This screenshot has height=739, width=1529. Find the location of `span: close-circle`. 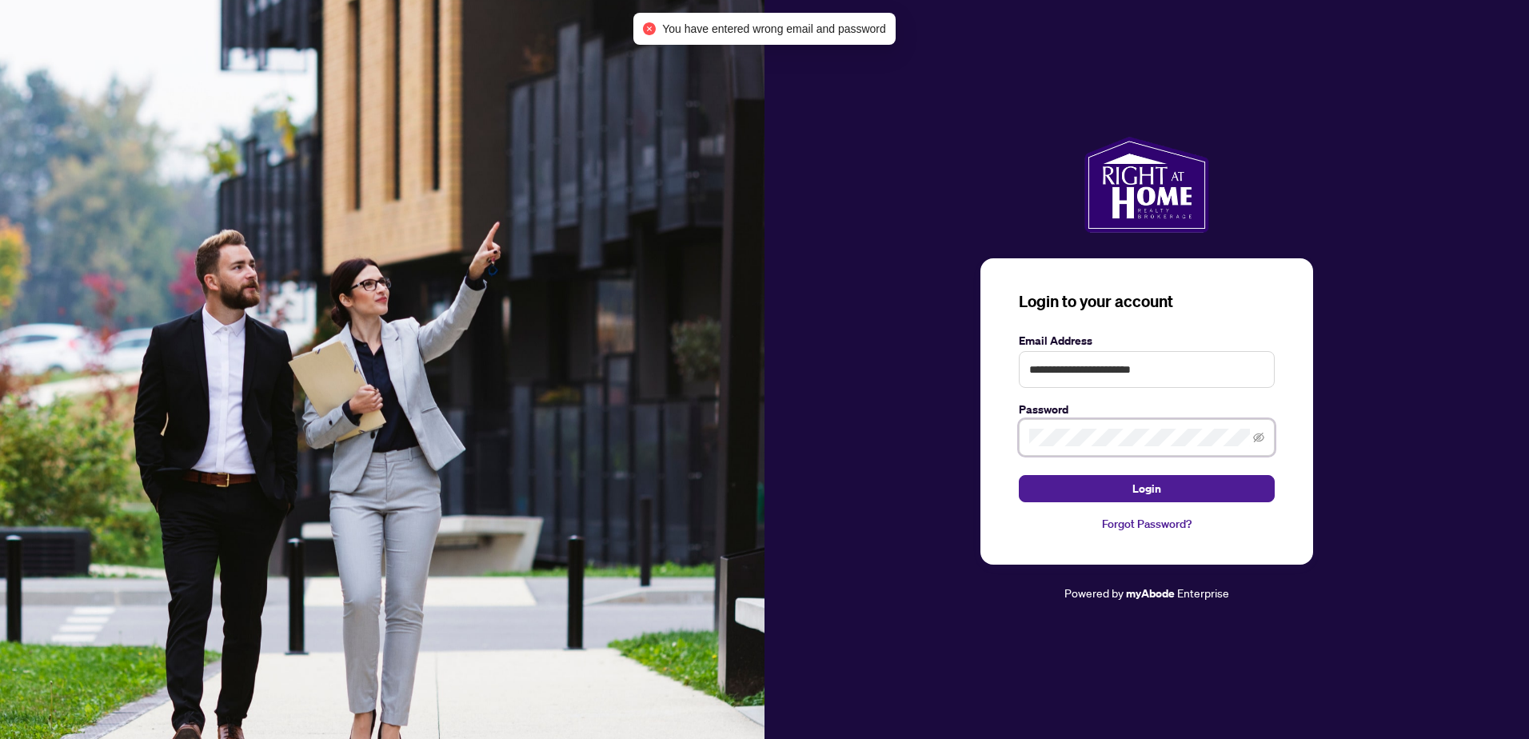

span: close-circle is located at coordinates (649, 29).